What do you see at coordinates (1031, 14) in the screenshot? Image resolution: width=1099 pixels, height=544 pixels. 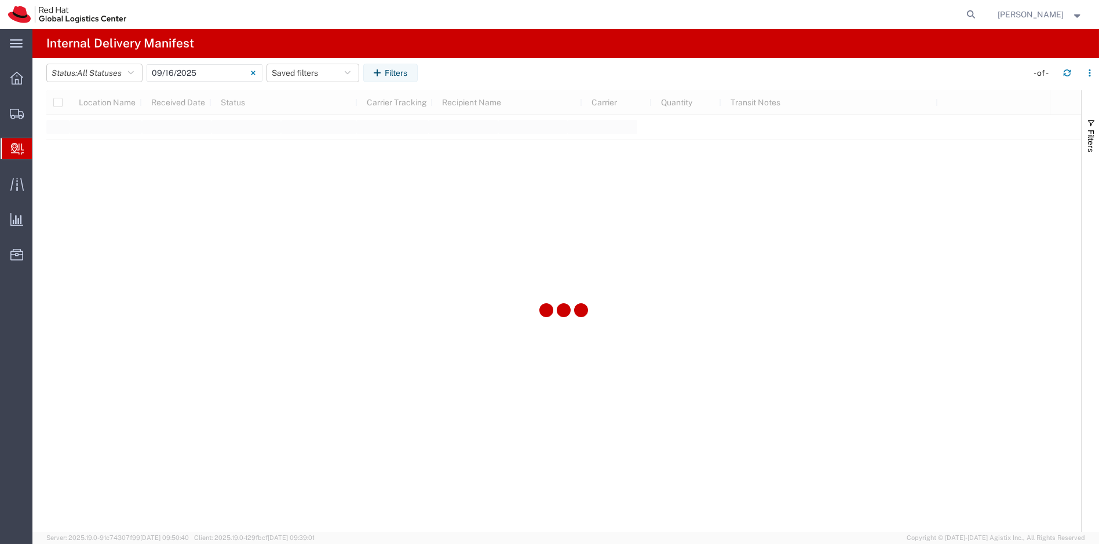 I see `span: Filip Lizuch` at bounding box center [1031, 14].